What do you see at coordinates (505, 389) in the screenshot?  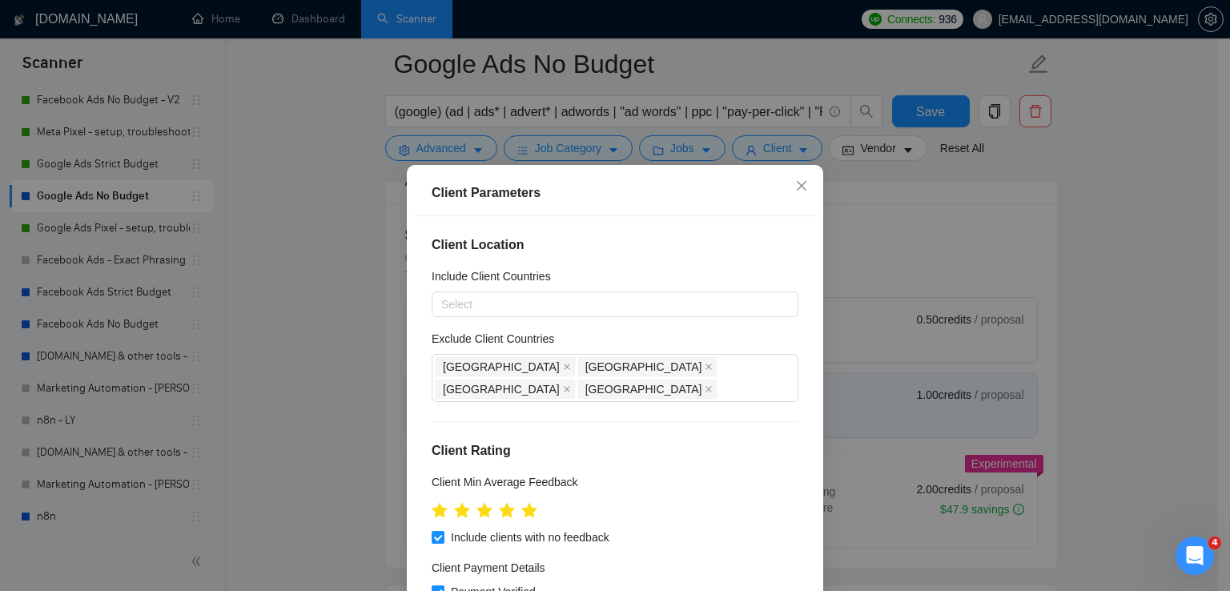 I see `span: China` at bounding box center [505, 389].